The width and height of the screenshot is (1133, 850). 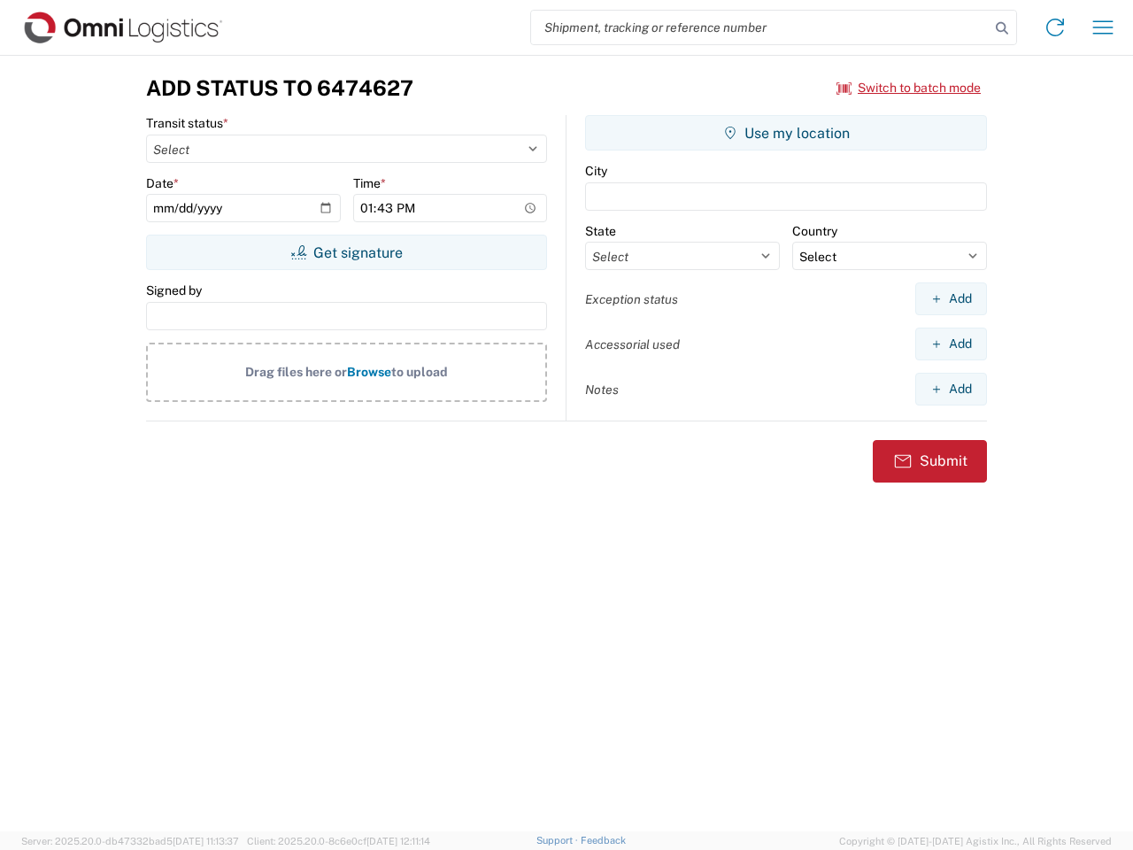 What do you see at coordinates (930, 461) in the screenshot?
I see `button: Submit` at bounding box center [930, 461].